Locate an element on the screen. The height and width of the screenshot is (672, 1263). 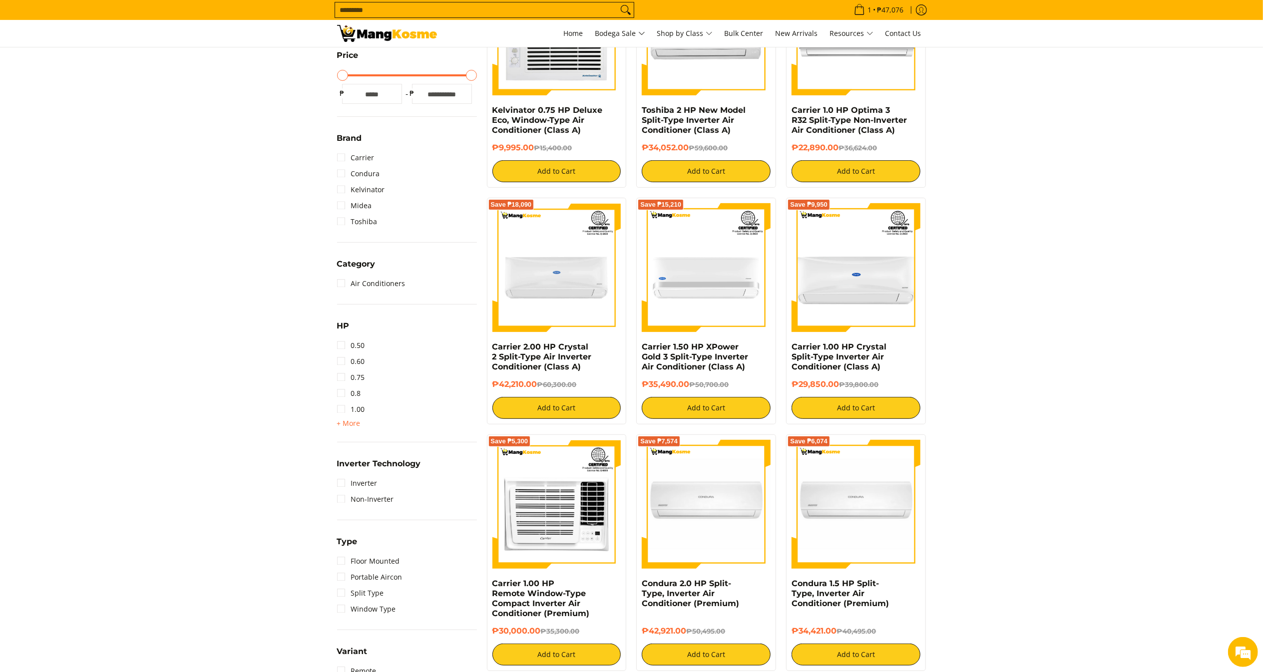
span: Brand is located at coordinates (350, 138).